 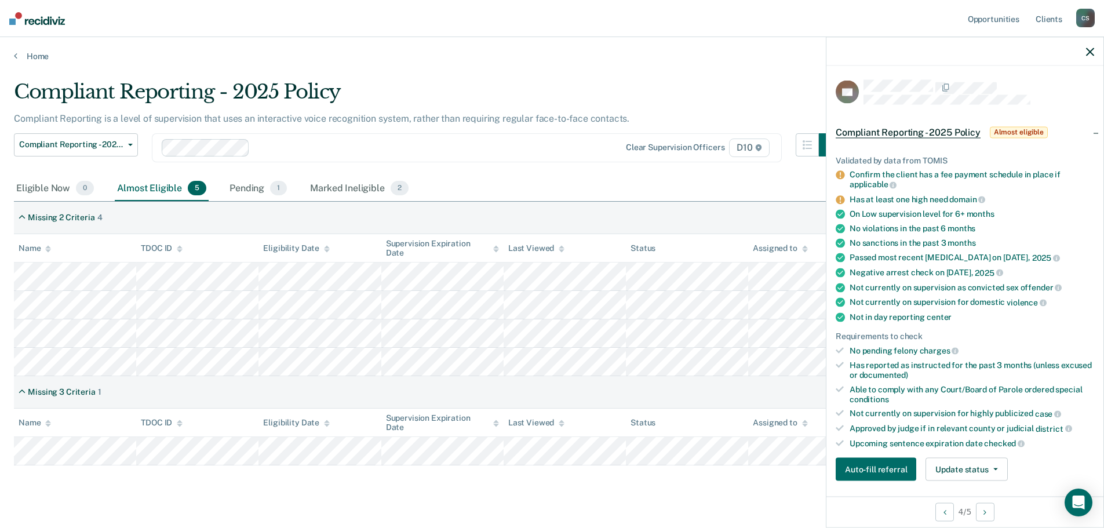 What do you see at coordinates (972, 394) in the screenshot?
I see `div: Able to comply with any Court/Board of Parole ordered special` at bounding box center [972, 394].